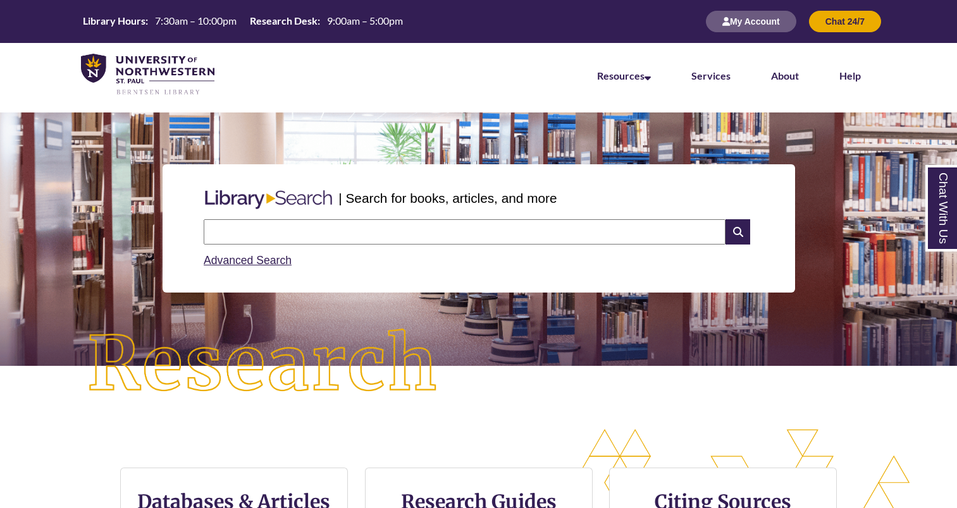 The height and width of the screenshot is (508, 957). I want to click on a: Resources, so click(623, 75).